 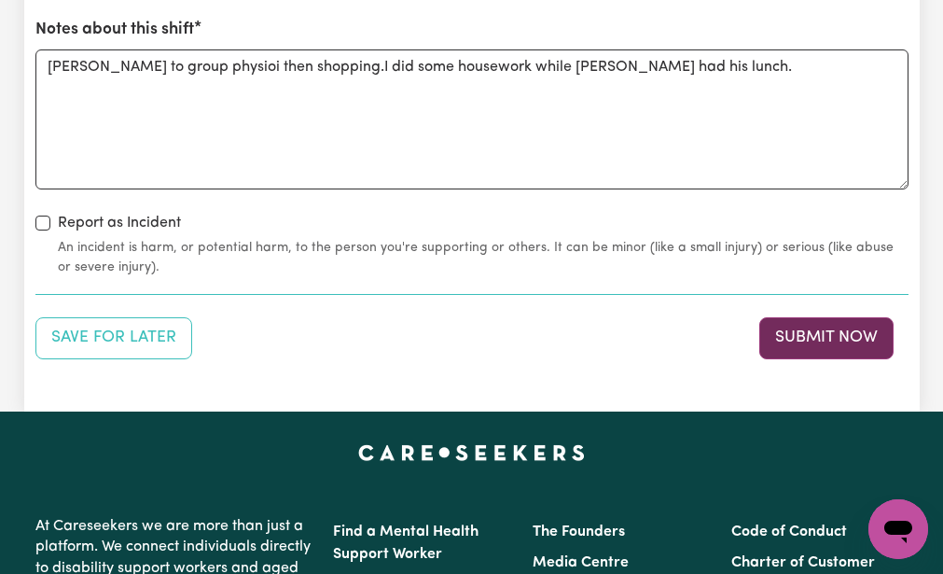 What do you see at coordinates (471, 452) in the screenshot?
I see `a: Careseekers home page` at bounding box center [471, 452].